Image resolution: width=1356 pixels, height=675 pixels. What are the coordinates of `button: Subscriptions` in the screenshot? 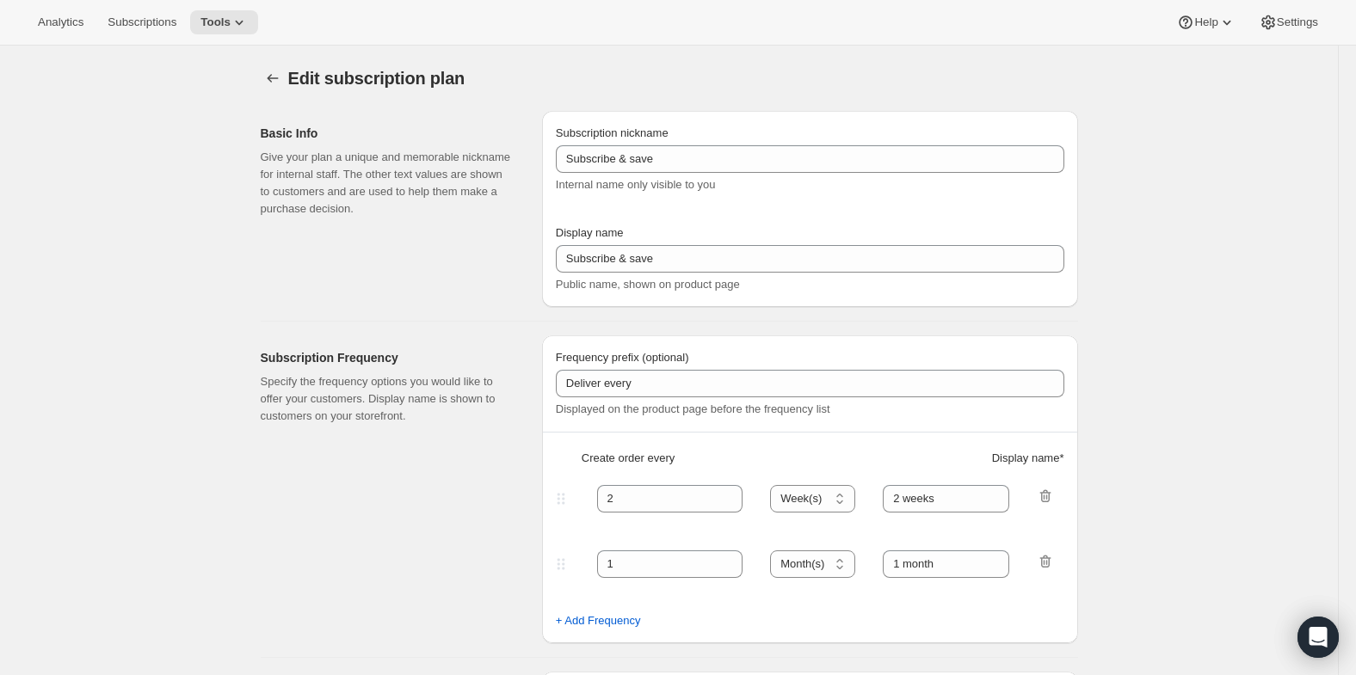 It's located at (142, 22).